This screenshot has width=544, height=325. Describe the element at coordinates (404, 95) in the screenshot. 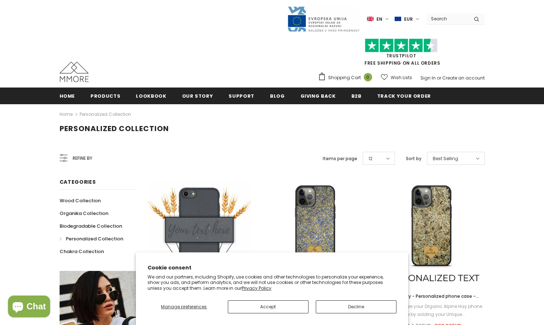

I see `a: Track your order` at that location.